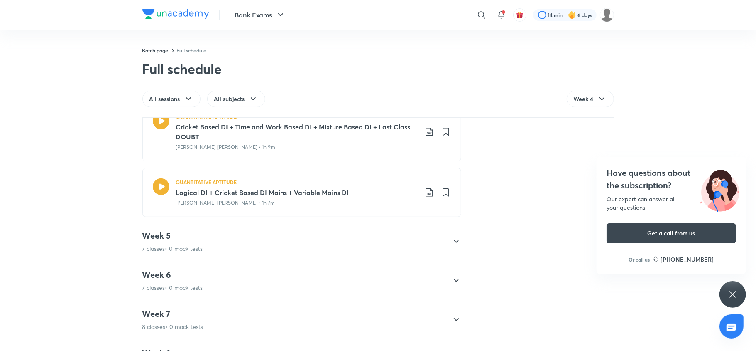  Describe the element at coordinates (302, 132) in the screenshot. I see `a: QUANTITATIVE APTITUDECricket Based DI + Time and Work Based DI + Mixture Based DI + Last Class DO...` at that location.